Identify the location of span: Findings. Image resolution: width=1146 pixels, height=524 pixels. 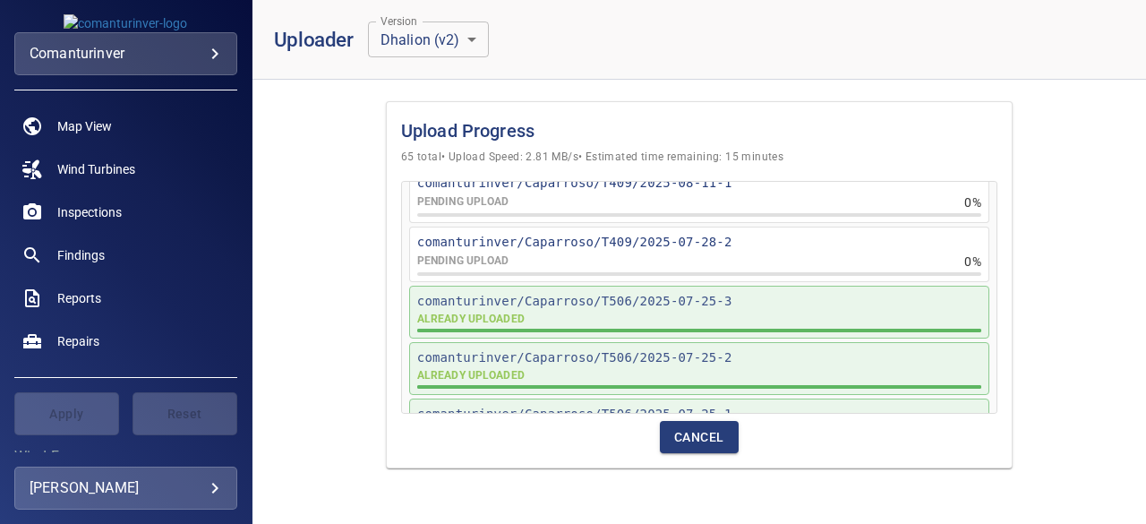
(81, 255).